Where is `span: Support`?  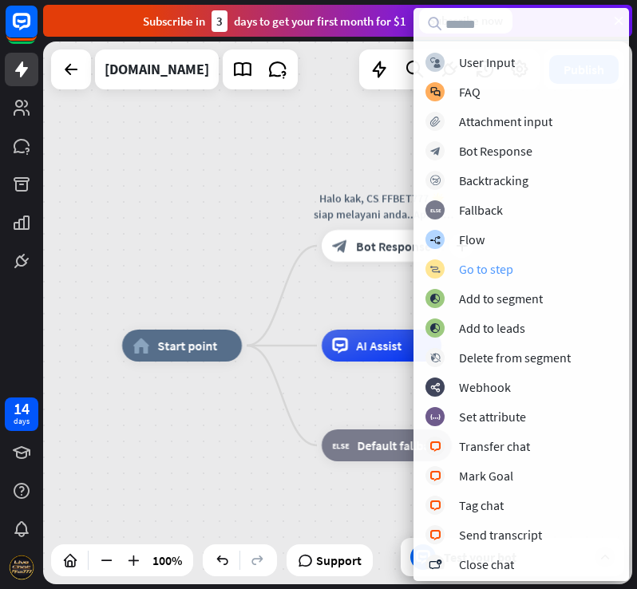
span: Support is located at coordinates (339, 561).